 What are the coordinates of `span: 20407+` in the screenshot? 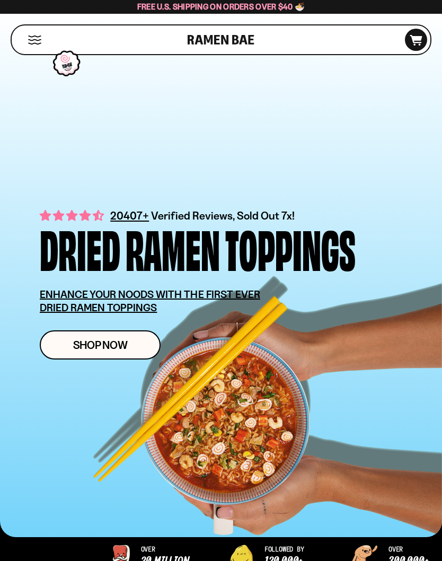 It's located at (129, 215).